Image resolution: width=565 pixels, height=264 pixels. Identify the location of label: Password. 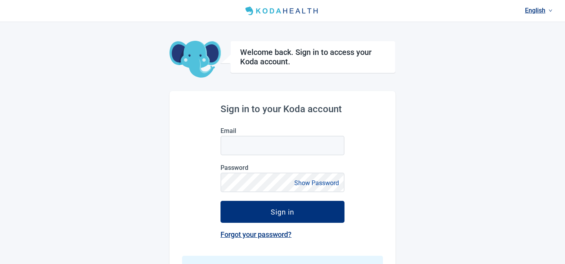
(283, 168).